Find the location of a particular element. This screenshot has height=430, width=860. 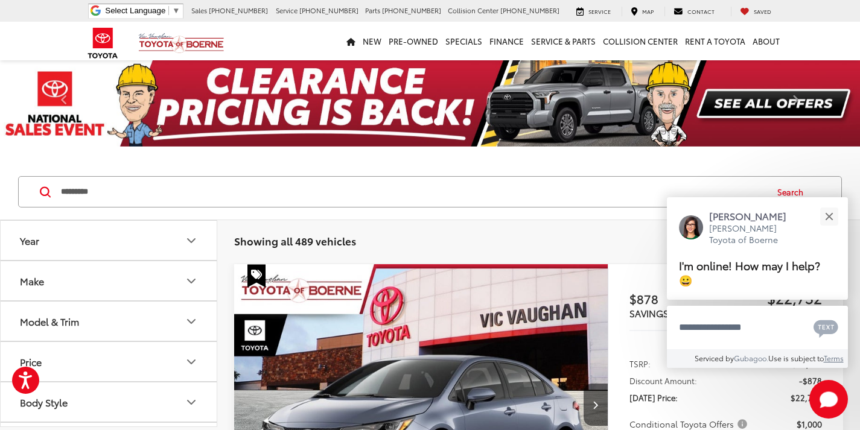

span: I'm online! How may I help? 😀 is located at coordinates (749, 272).